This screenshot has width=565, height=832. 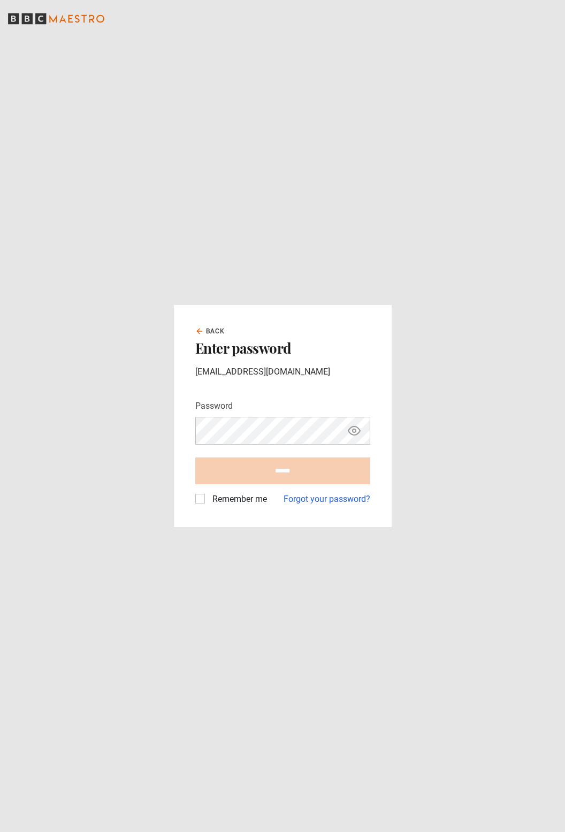 What do you see at coordinates (283, 348) in the screenshot?
I see `h2: Enter password` at bounding box center [283, 348].